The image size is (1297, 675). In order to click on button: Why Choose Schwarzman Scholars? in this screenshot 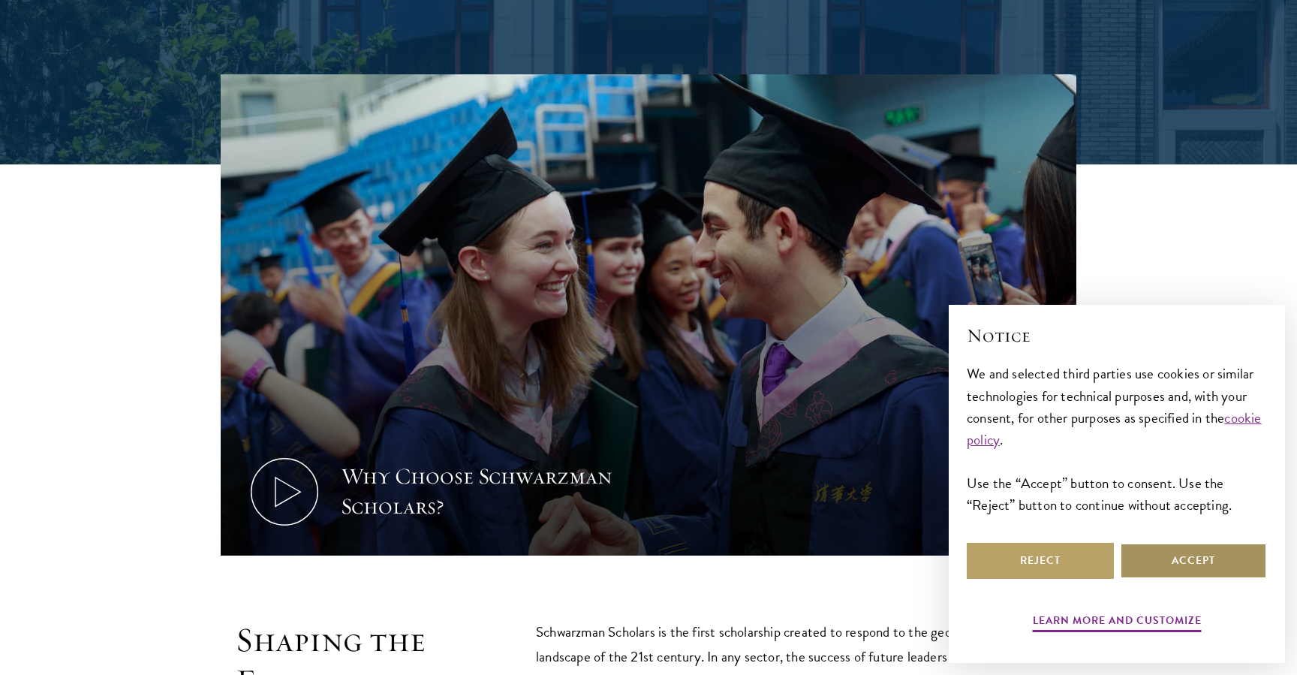, I will do `click(648, 314)`.